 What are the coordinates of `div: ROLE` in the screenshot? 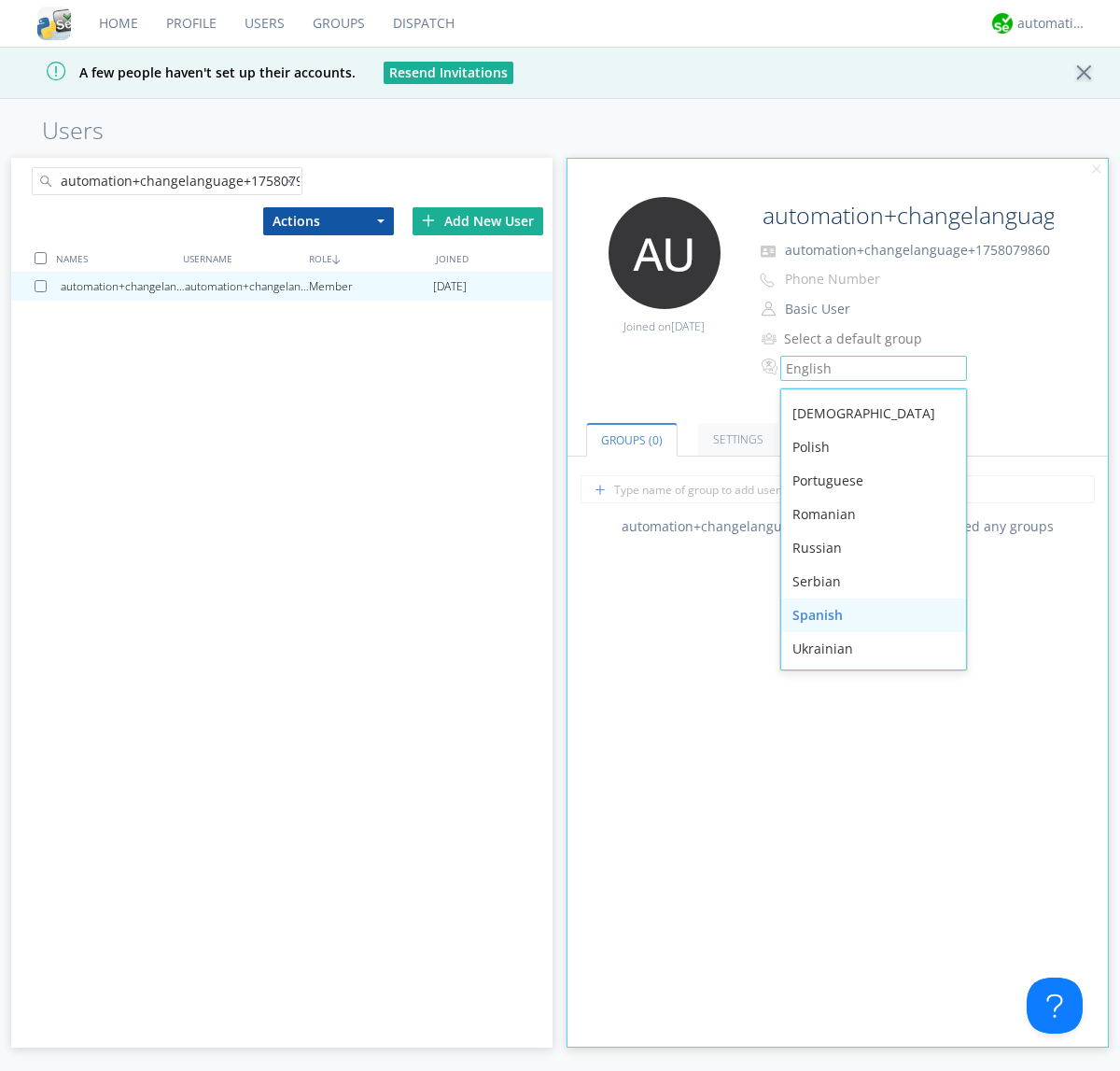 It's located at (367, 258).